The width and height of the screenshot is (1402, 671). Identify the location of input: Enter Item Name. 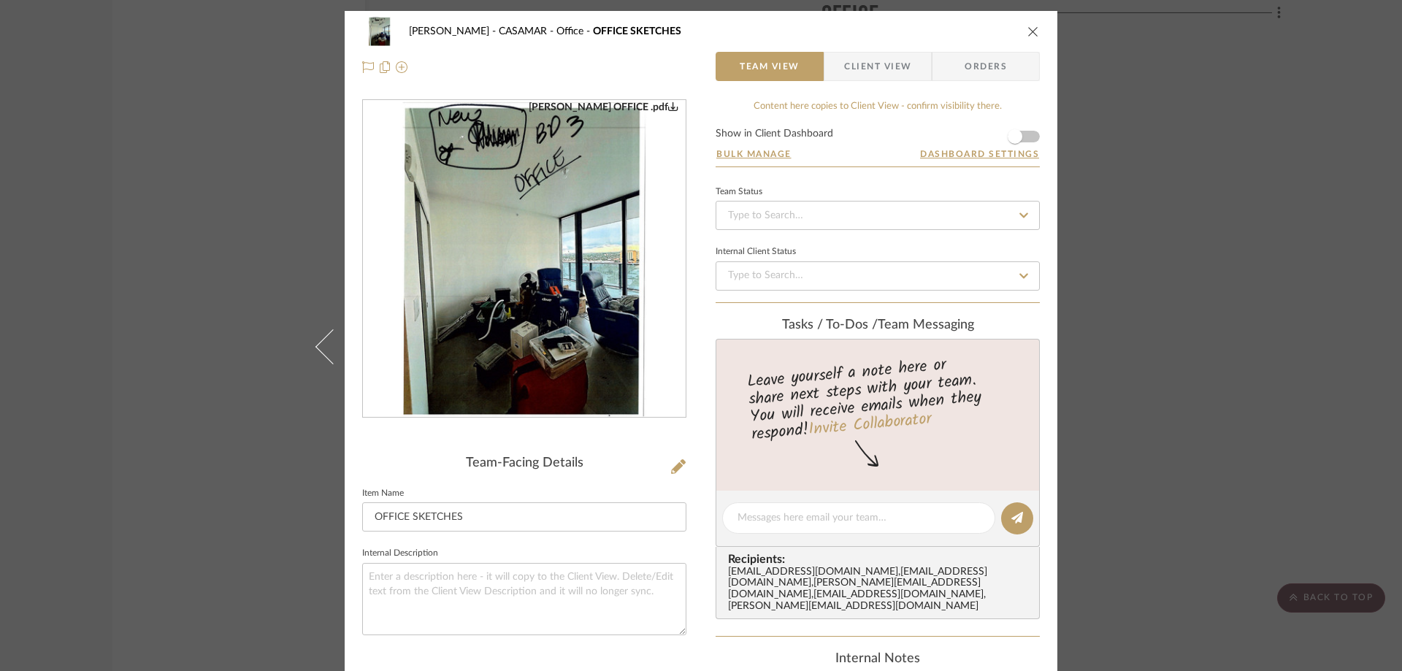
(524, 517).